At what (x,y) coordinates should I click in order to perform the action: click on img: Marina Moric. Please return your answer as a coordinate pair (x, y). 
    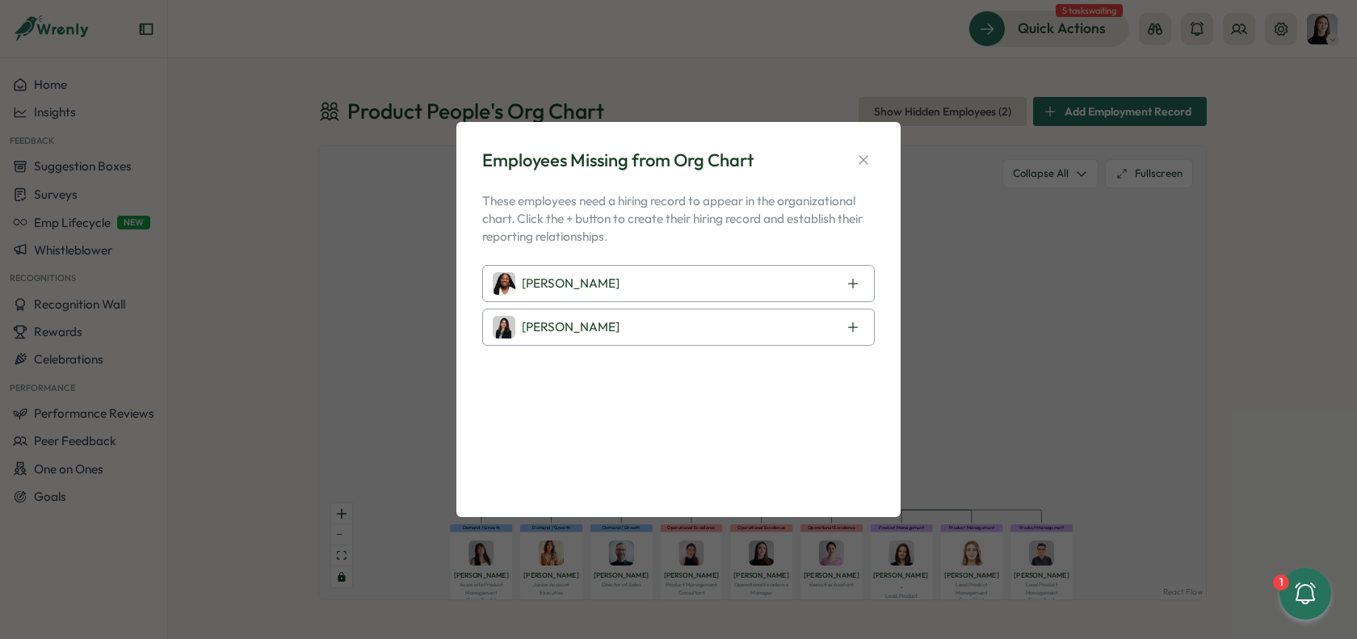
    Looking at the image, I should click on (504, 327).